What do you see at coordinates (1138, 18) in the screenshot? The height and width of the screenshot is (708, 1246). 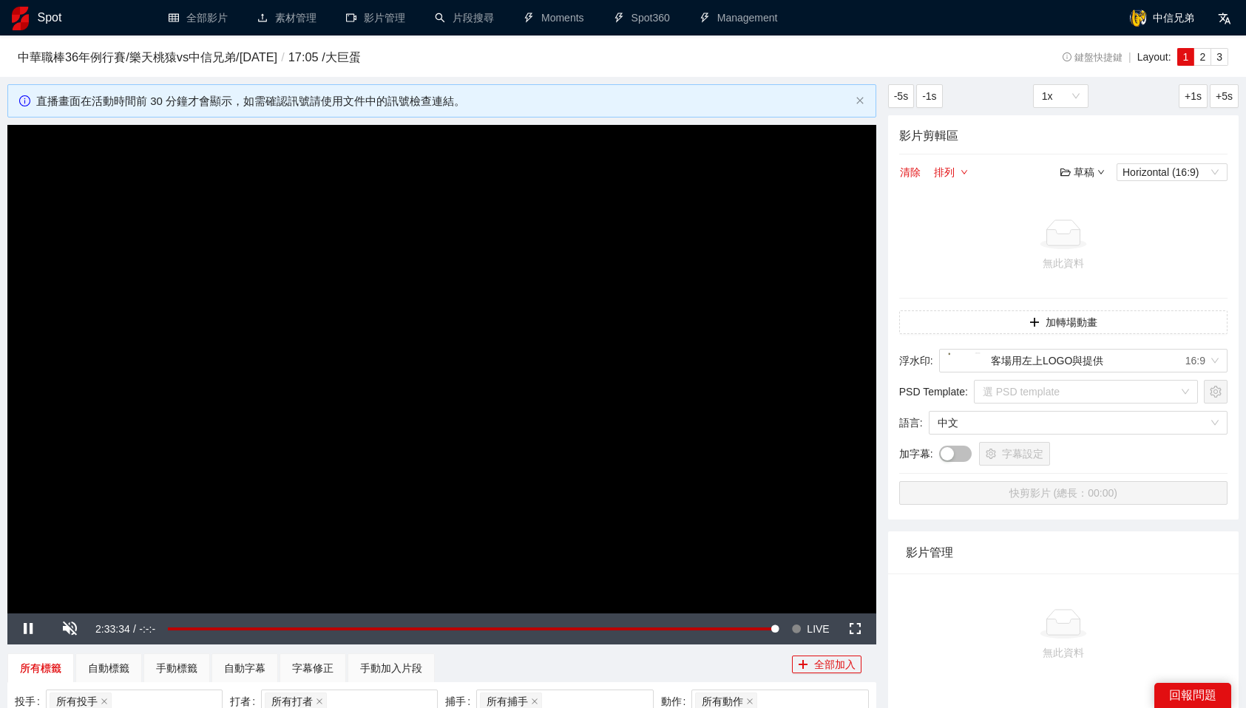 I see `img: avatar` at bounding box center [1138, 18].